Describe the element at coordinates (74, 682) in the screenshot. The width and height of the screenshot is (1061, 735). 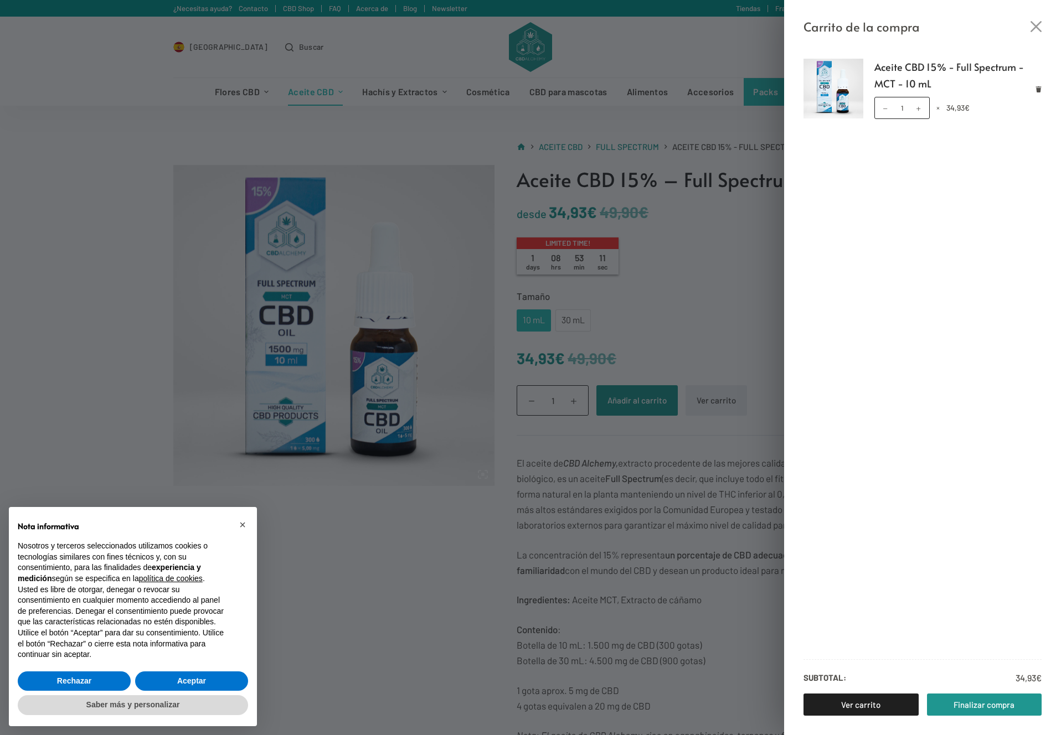
I see `button: Rechazar` at that location.